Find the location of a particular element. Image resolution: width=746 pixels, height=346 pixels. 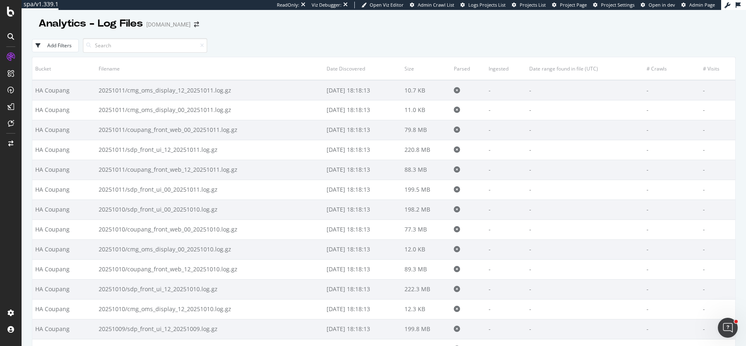

th: Size is located at coordinates (427, 68).